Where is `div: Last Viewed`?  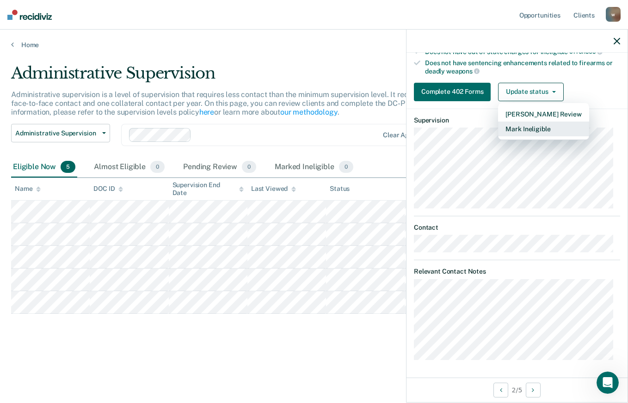 div: Last Viewed is located at coordinates (273, 189).